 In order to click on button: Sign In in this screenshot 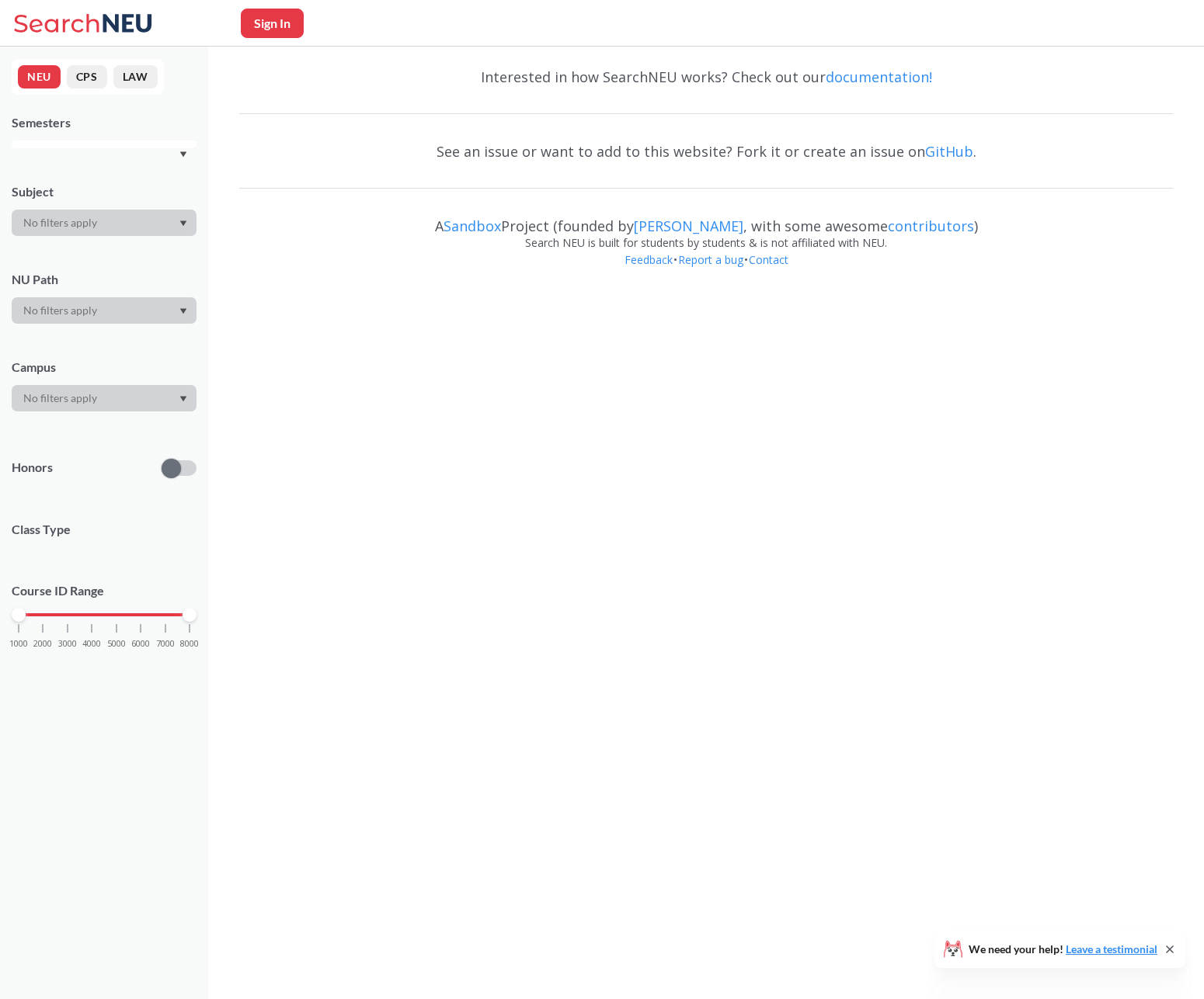, I will do `click(272, 23)`.